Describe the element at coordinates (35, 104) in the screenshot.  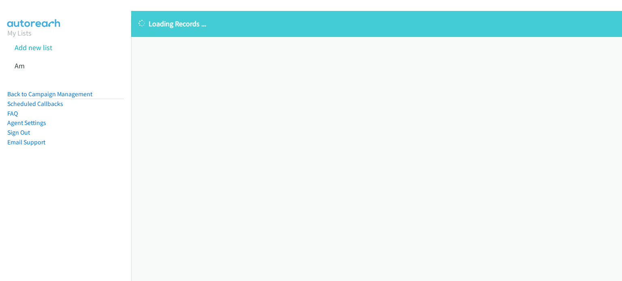
I see `a: Scheduled Callbacks` at that location.